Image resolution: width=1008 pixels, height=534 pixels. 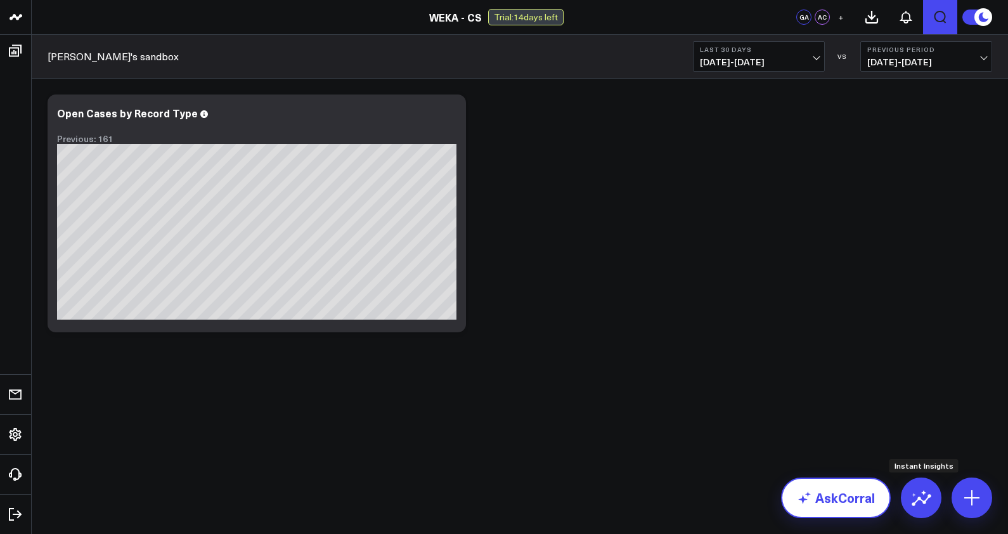 I want to click on div: Trial: 14 days left, so click(x=525, y=17).